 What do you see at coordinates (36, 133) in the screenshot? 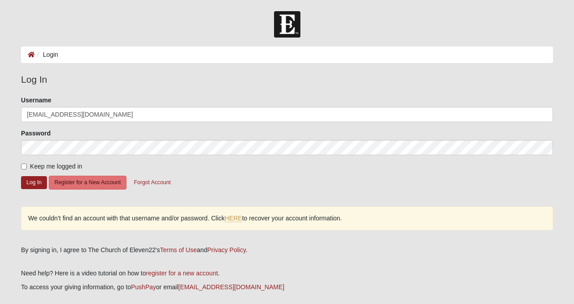
I see `label: Password` at bounding box center [36, 133].